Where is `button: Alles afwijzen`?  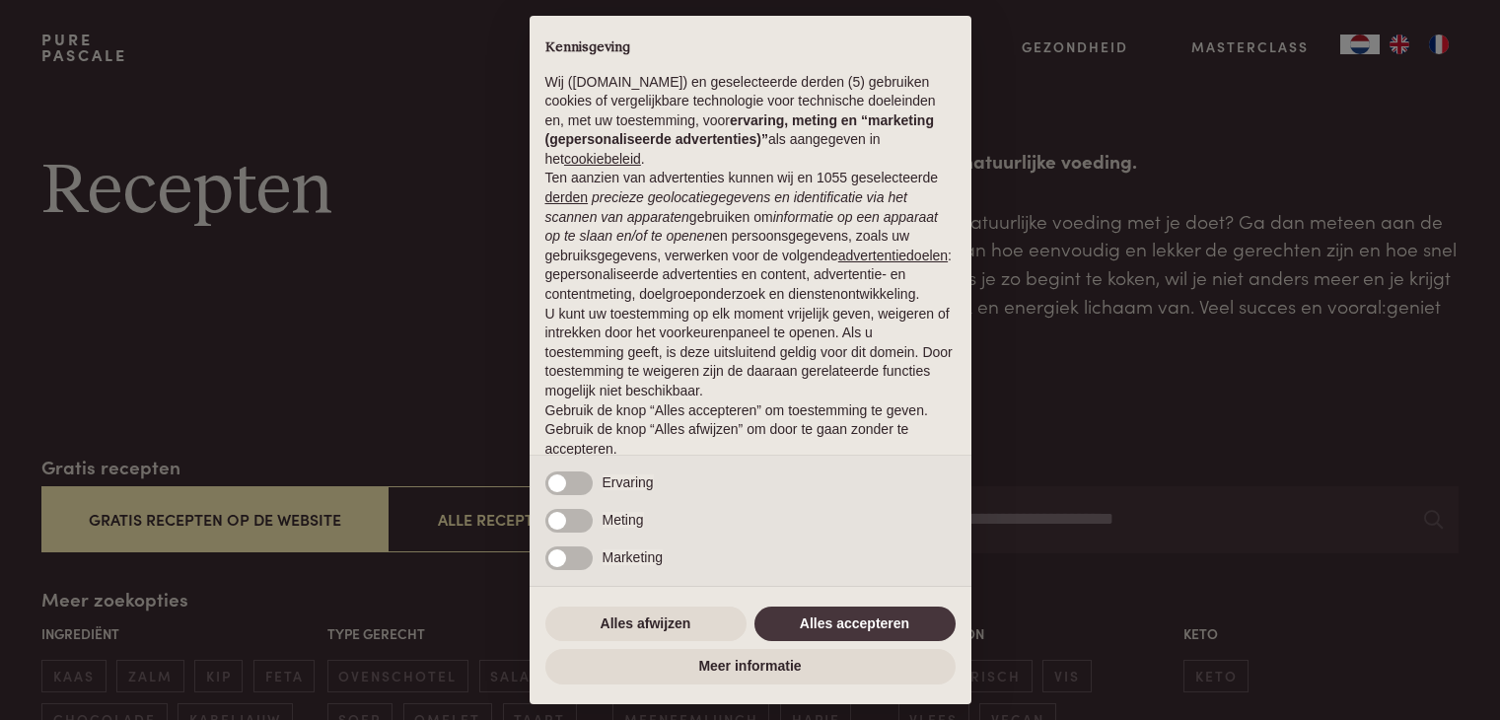 button: Alles afwijzen is located at coordinates (646, 624).